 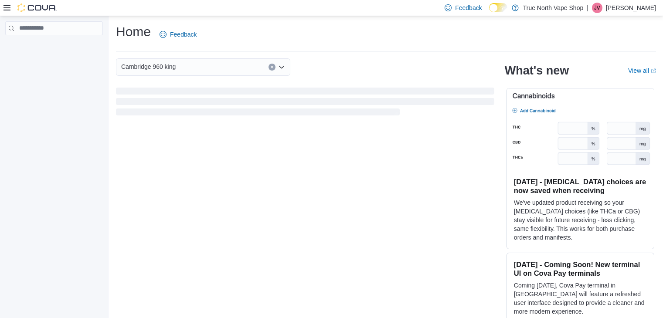 What do you see at coordinates (305, 103) in the screenshot?
I see `span: Loading` at bounding box center [305, 103].